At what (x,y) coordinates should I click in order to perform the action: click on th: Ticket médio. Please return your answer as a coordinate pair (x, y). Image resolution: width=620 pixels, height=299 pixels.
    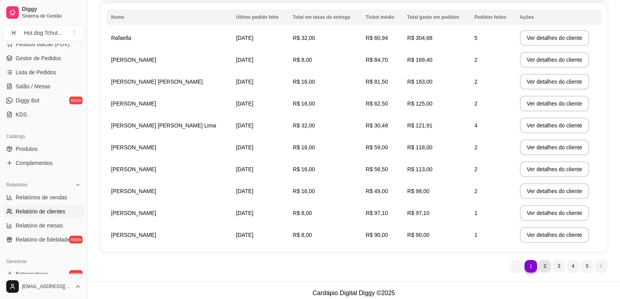
    Looking at the image, I should click on (382, 17).